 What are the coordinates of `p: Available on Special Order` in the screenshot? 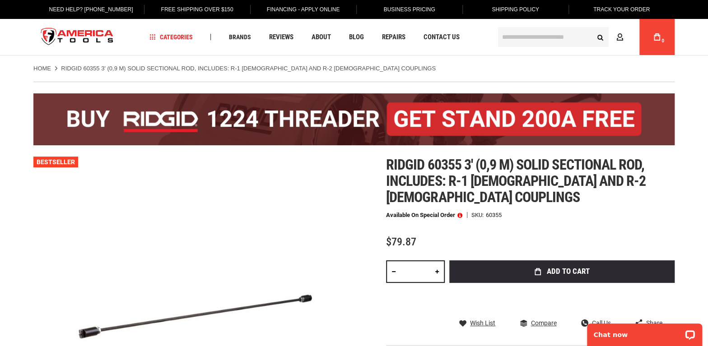 It's located at (424, 215).